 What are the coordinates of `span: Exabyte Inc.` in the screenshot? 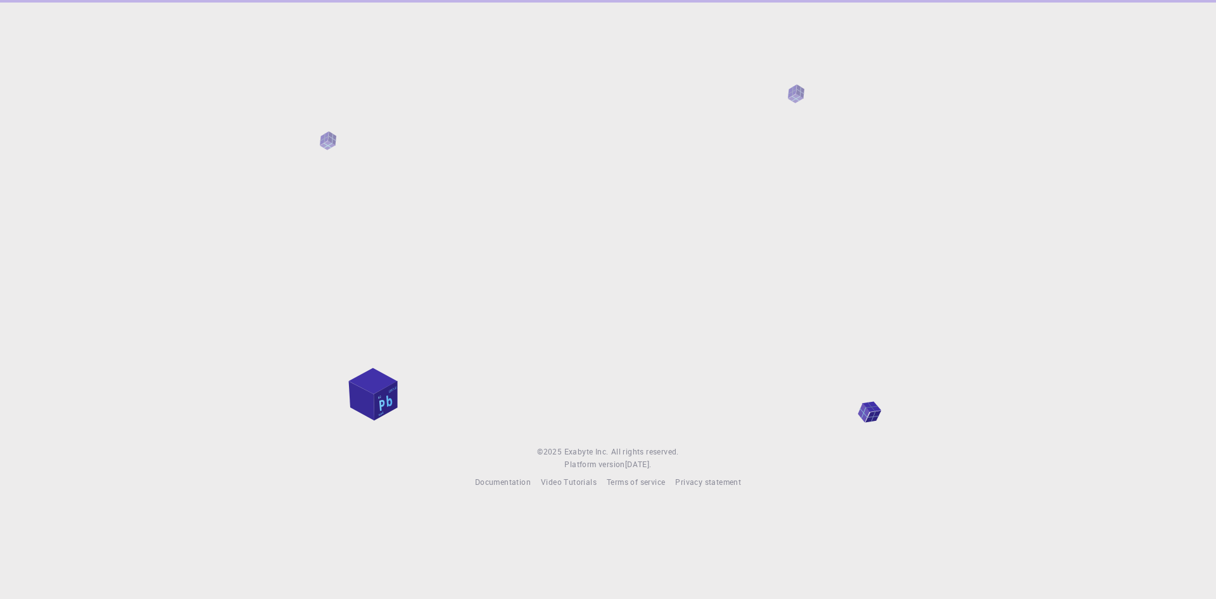 It's located at (587, 451).